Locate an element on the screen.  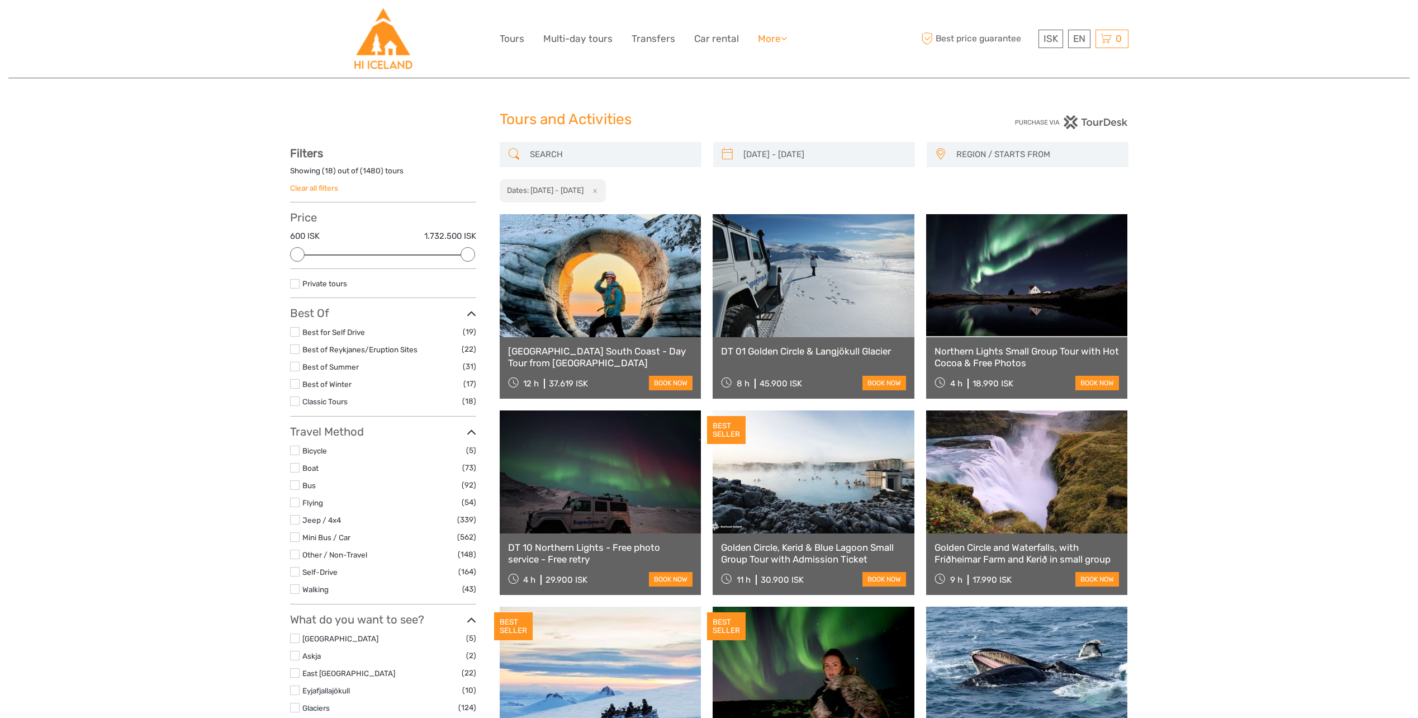
span: 0 is located at coordinates (1119, 39).